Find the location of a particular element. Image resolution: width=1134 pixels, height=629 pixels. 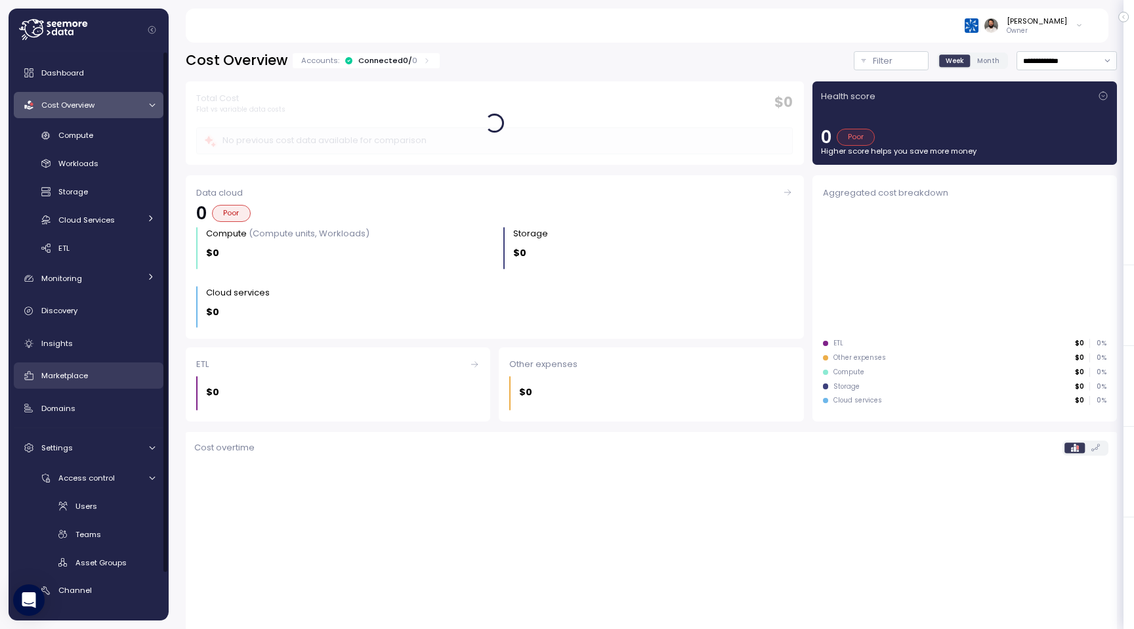

span: Domains is located at coordinates (58, 408).